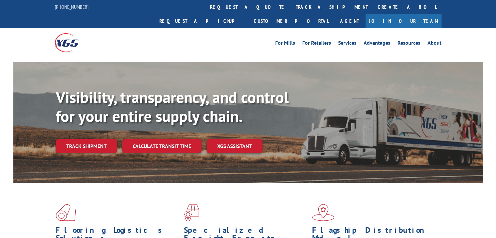 The width and height of the screenshot is (496, 238). What do you see at coordinates (235, 146) in the screenshot?
I see `a: XGS ASSISTANT` at bounding box center [235, 146].